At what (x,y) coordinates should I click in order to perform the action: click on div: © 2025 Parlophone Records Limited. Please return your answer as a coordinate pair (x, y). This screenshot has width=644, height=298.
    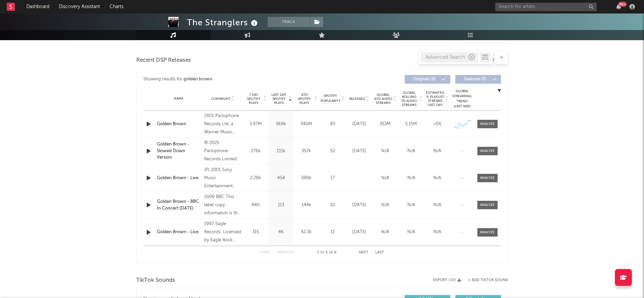
    Looking at the image, I should click on (222, 151).